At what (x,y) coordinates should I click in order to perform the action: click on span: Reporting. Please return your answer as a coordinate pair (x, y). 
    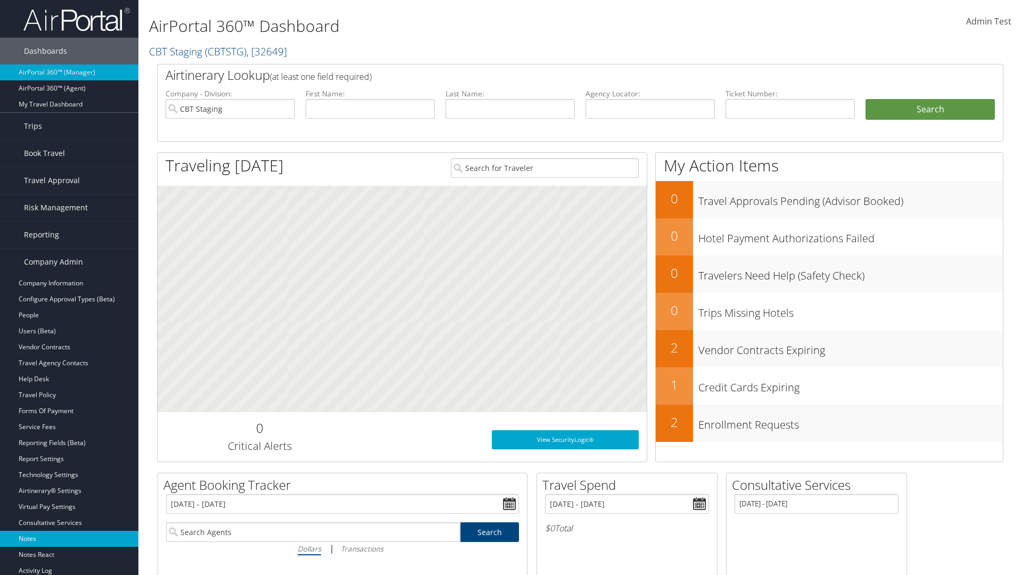
    Looking at the image, I should click on (42, 235).